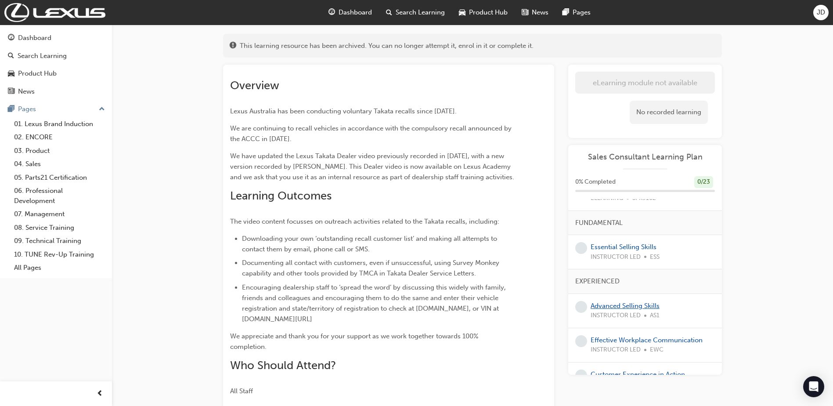 The height and width of the screenshot is (406, 833). What do you see at coordinates (637, 374) in the screenshot?
I see `a: Customer Experience in Action` at bounding box center [637, 374].